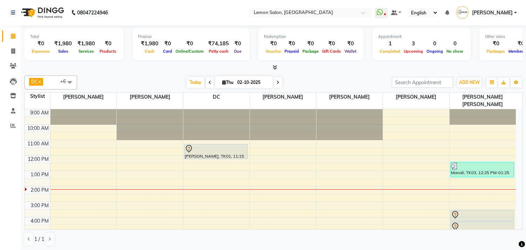 The image size is (526, 250). I want to click on div: 11:00 AM, so click(38, 143).